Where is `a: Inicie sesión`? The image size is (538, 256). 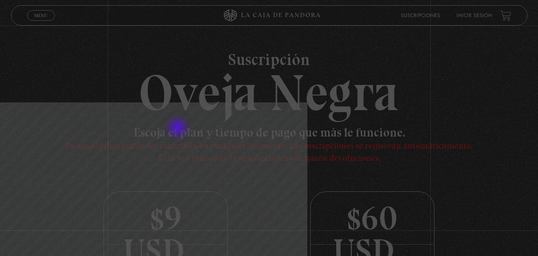
a: Inicie sesión is located at coordinates (475, 15).